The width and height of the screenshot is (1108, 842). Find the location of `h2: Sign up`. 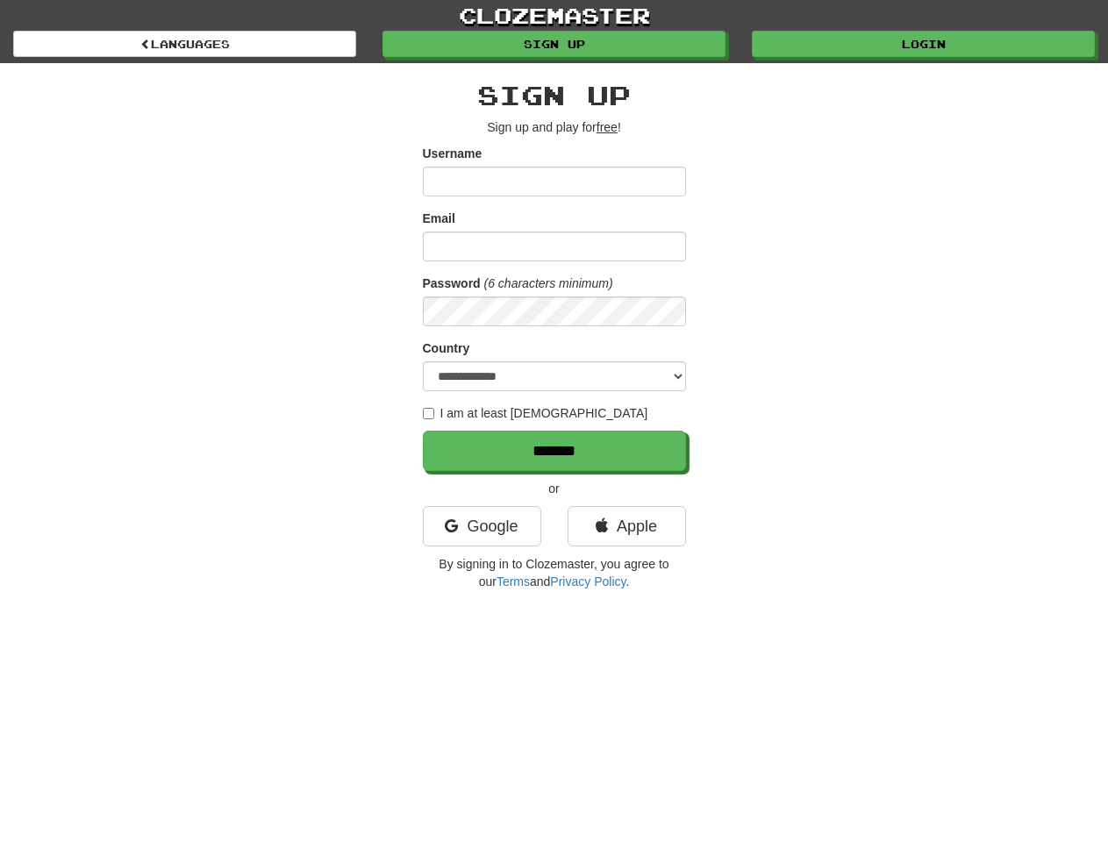

h2: Sign up is located at coordinates (554, 95).